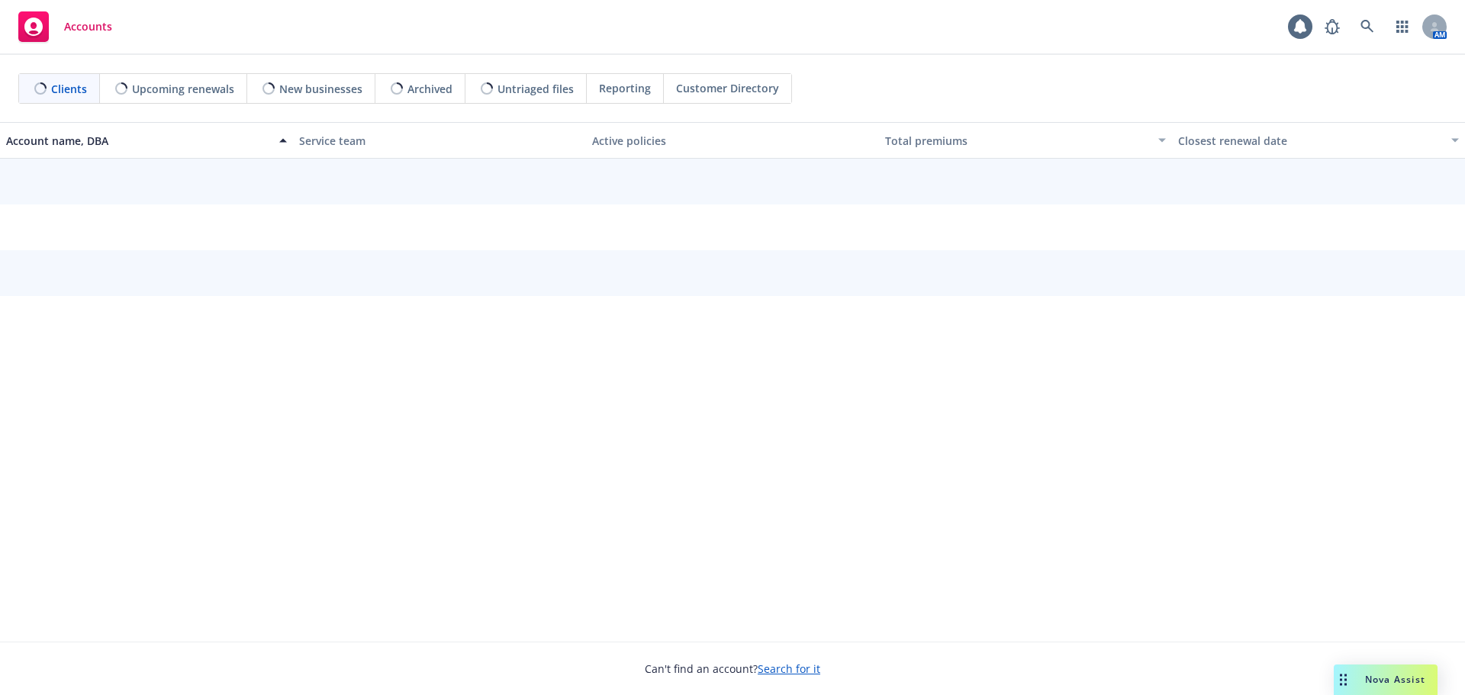 The image size is (1465, 695). What do you see at coordinates (732, 140) in the screenshot?
I see `button: Active policies` at bounding box center [732, 140].